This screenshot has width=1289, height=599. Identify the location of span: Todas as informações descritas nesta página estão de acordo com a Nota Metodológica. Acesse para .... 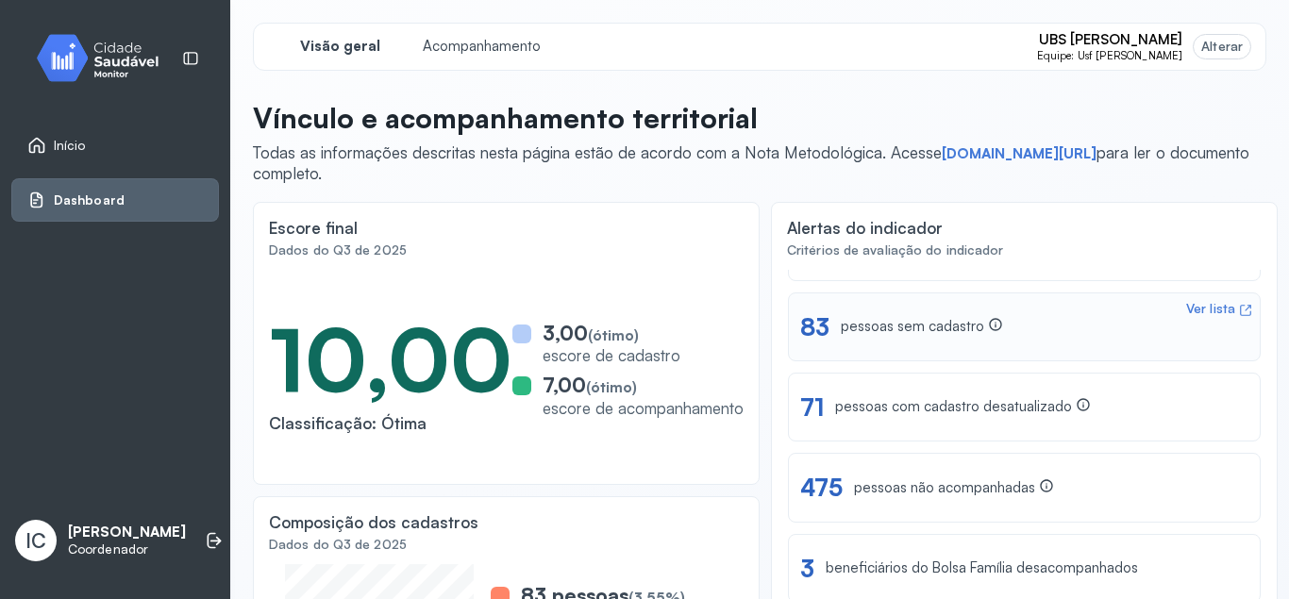
(751, 162).